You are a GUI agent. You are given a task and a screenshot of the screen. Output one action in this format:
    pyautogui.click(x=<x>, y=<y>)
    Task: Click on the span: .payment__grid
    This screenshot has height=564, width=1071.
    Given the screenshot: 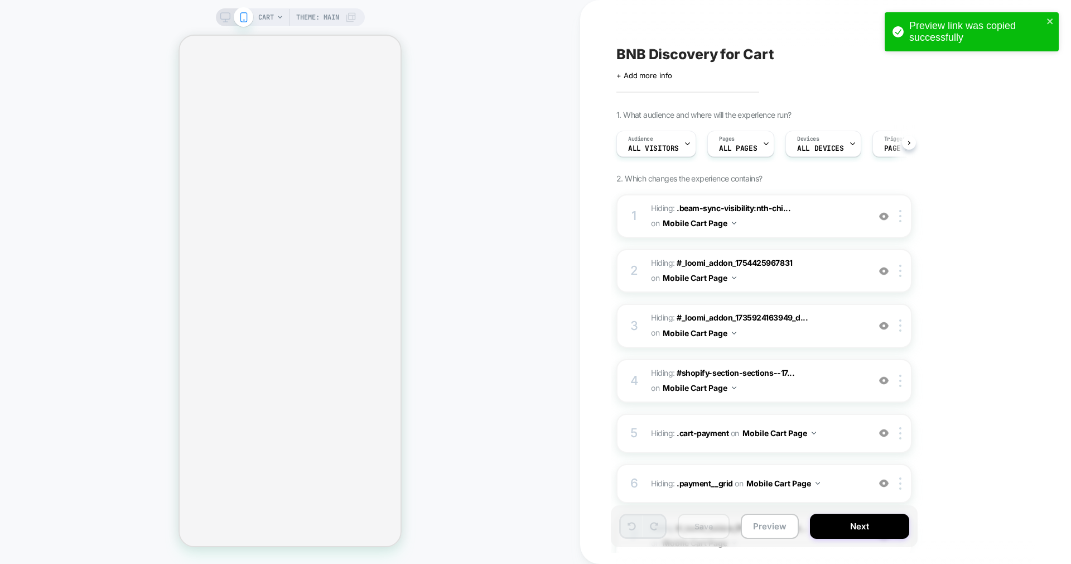 What is the action you would take?
    pyautogui.click(x=705, y=483)
    